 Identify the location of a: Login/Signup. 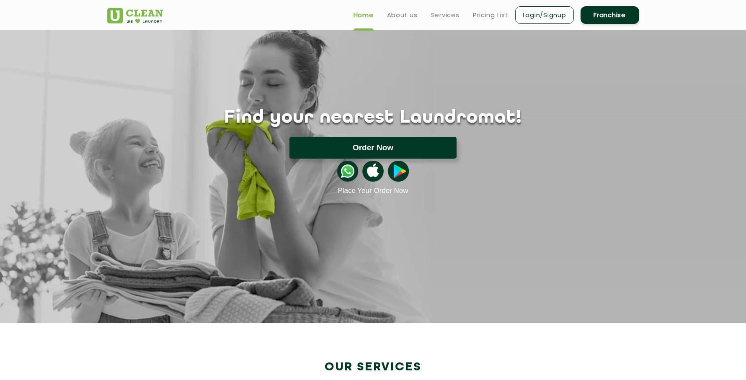
(544, 15).